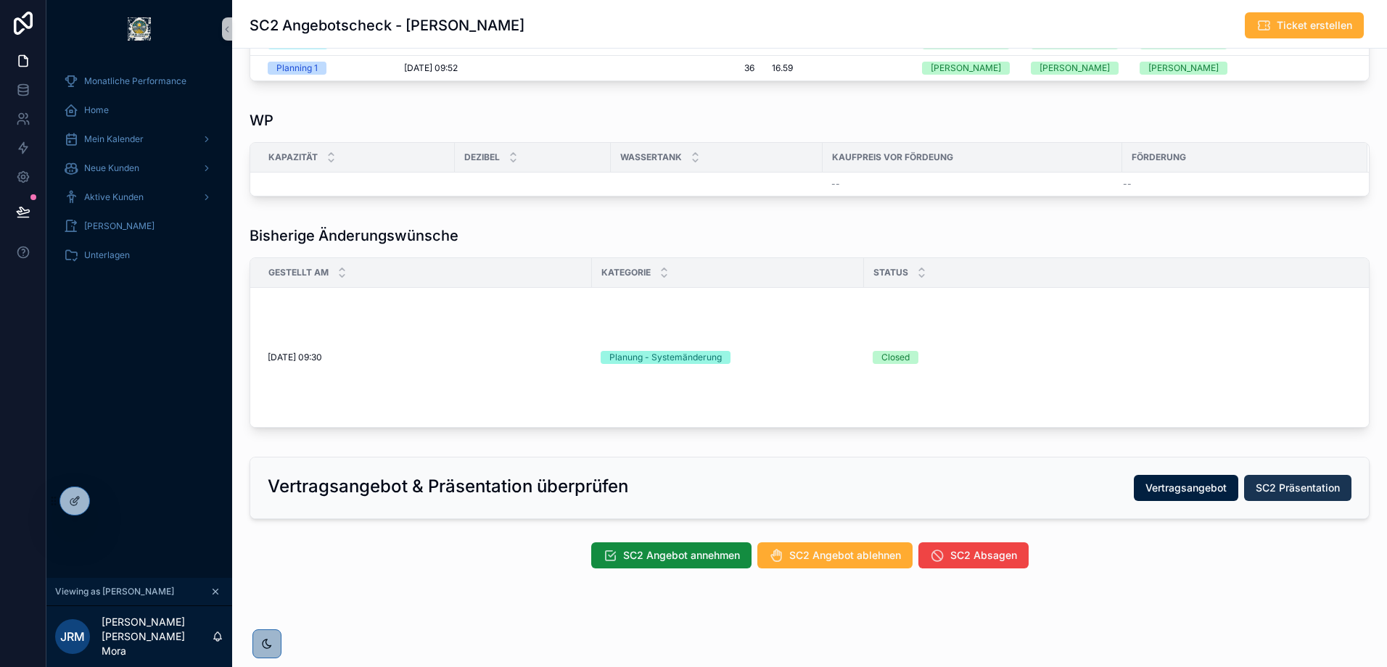 This screenshot has height=667, width=1387. What do you see at coordinates (96, 110) in the screenshot?
I see `span: Home` at bounding box center [96, 110].